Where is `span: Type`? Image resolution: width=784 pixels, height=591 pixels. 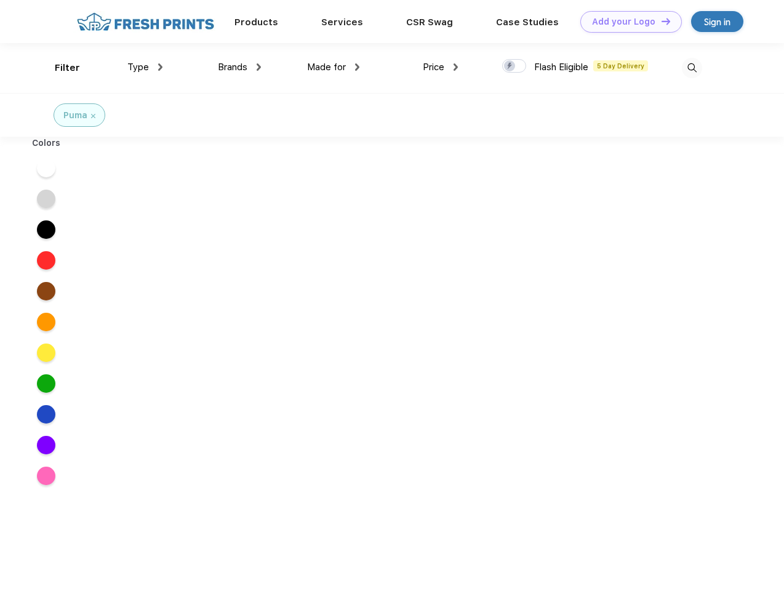 span: Type is located at coordinates (138, 67).